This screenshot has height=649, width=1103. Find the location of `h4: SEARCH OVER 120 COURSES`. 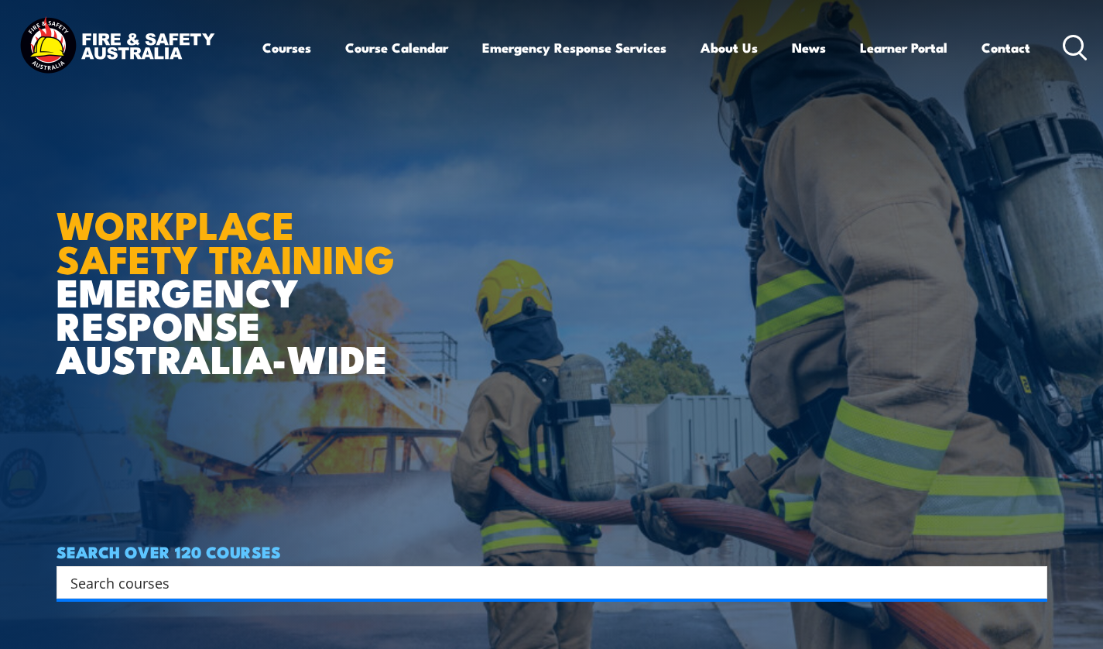

h4: SEARCH OVER 120 COURSES is located at coordinates (552, 551).